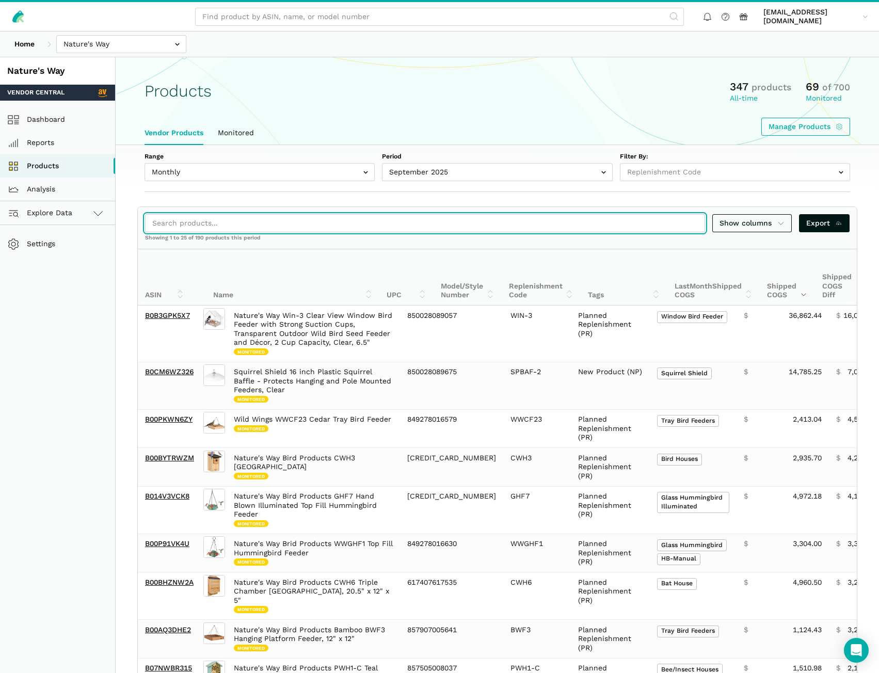  I want to click on td: 850028089057, so click(452, 333).